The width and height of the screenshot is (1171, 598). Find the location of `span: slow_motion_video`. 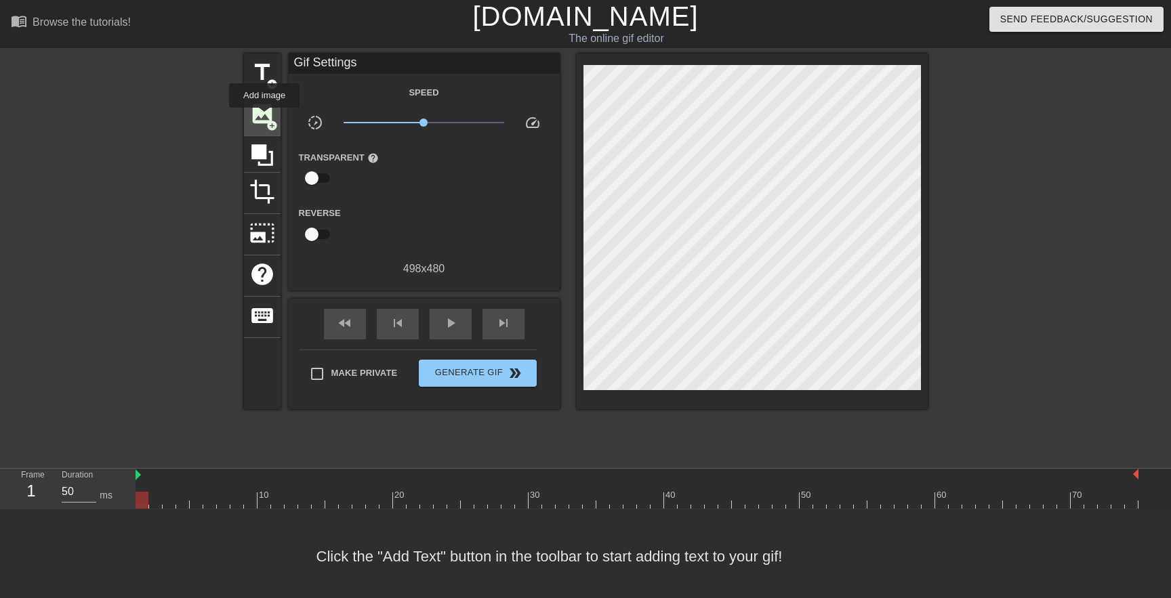

span: slow_motion_video is located at coordinates (315, 123).